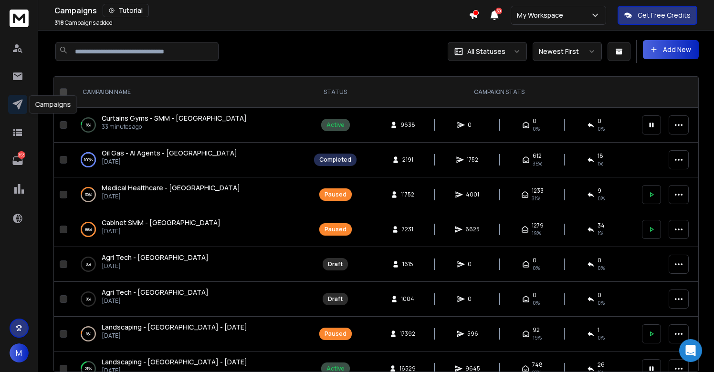 This screenshot has height=372, width=714. I want to click on span: 17392, so click(408, 334).